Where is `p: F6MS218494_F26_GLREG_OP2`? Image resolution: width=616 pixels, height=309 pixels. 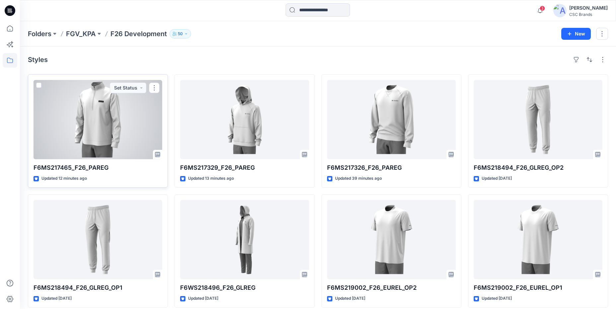
p: F6MS218494_F26_GLREG_OP2 is located at coordinates (538, 168).